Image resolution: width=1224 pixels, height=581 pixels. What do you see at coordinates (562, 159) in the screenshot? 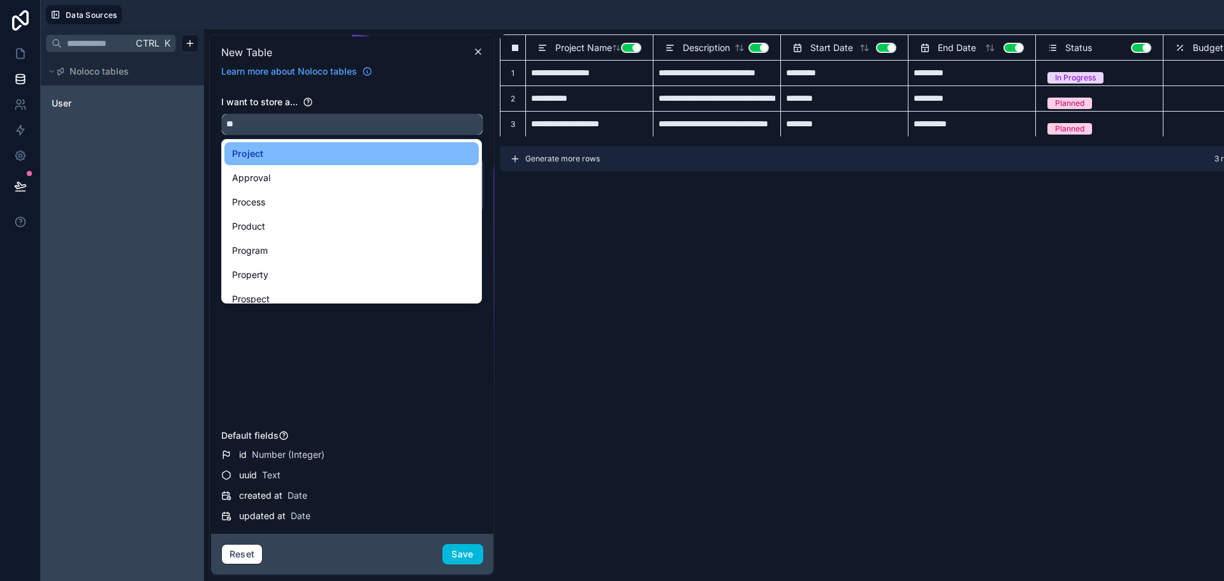
I see `span: Generate more rows` at bounding box center [562, 159].